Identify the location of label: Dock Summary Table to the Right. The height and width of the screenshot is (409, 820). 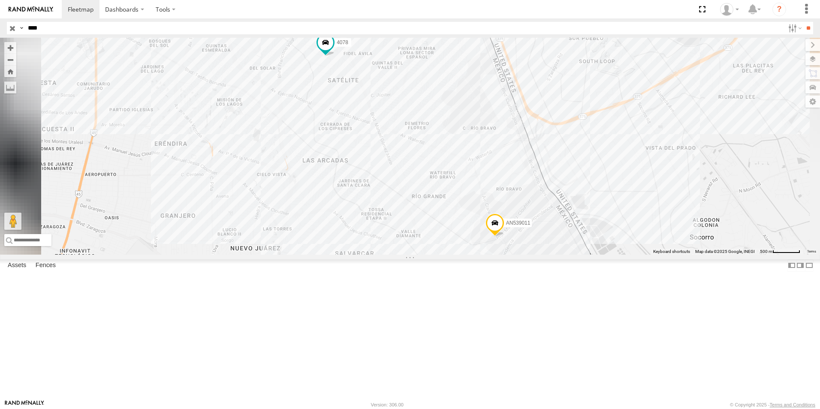
(800, 265).